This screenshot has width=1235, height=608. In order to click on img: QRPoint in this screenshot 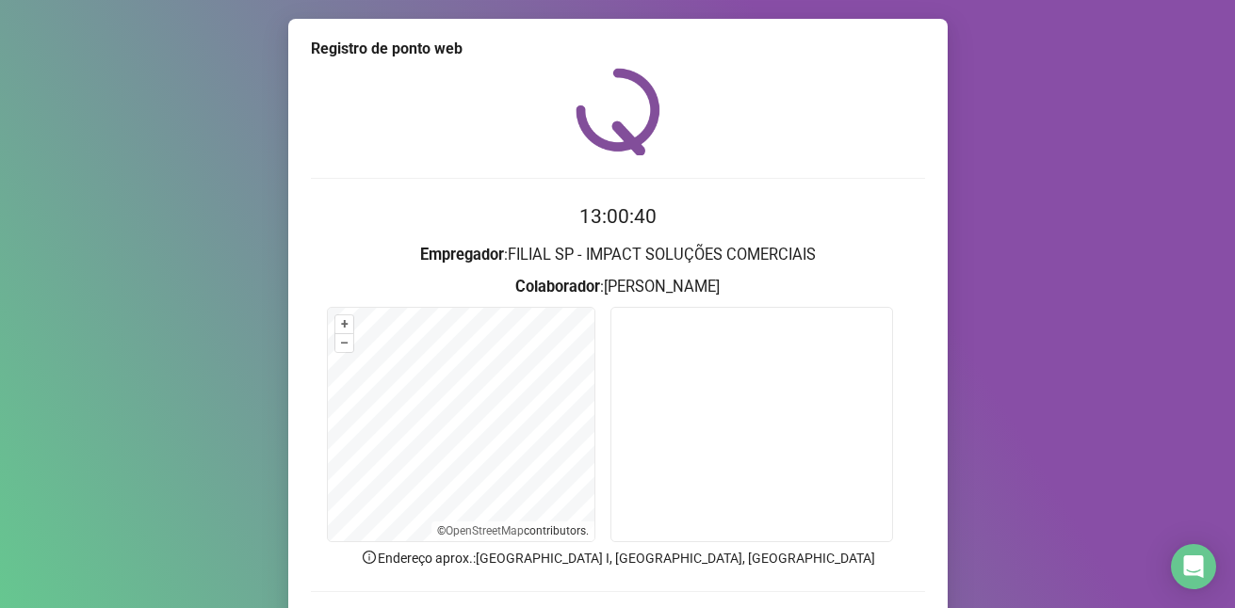, I will do `click(618, 111)`.